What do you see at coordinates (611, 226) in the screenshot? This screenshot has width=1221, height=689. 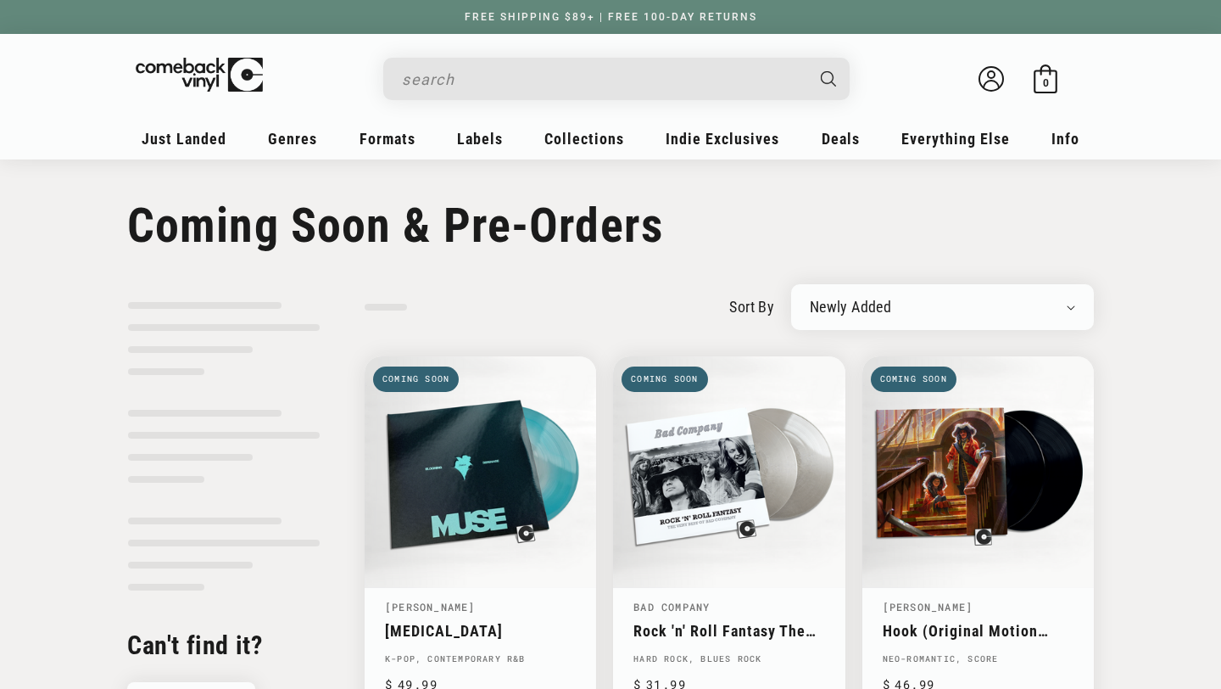 I see `h1: Coming Soon & Pre-Orders` at bounding box center [611, 226].